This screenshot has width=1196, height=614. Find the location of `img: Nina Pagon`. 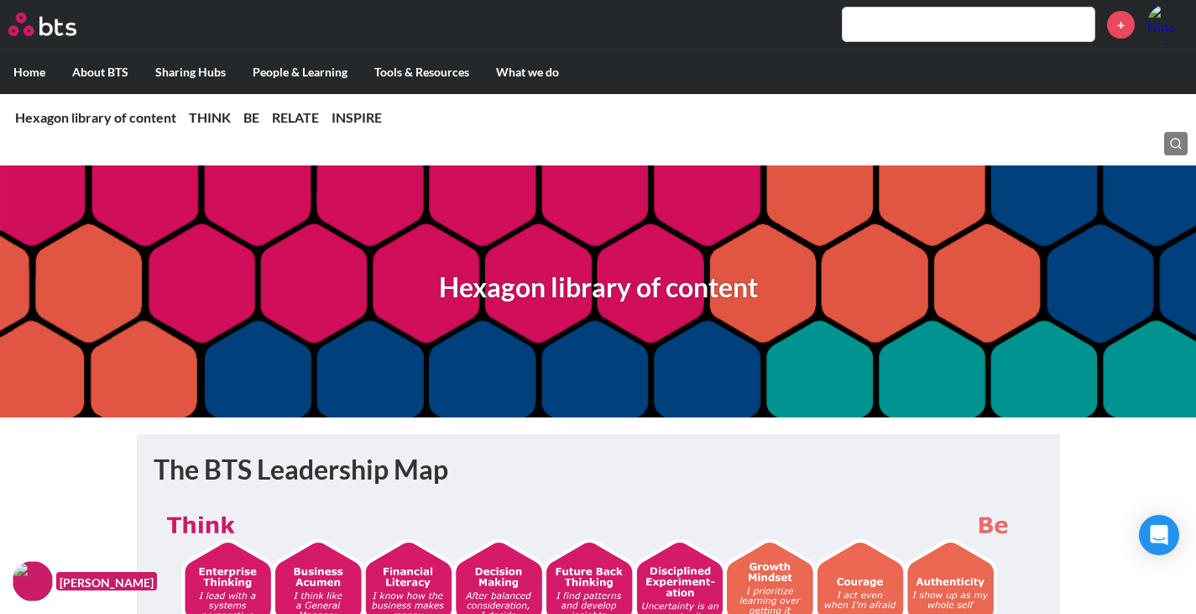

img: Nina Pagon is located at coordinates (1168, 24).